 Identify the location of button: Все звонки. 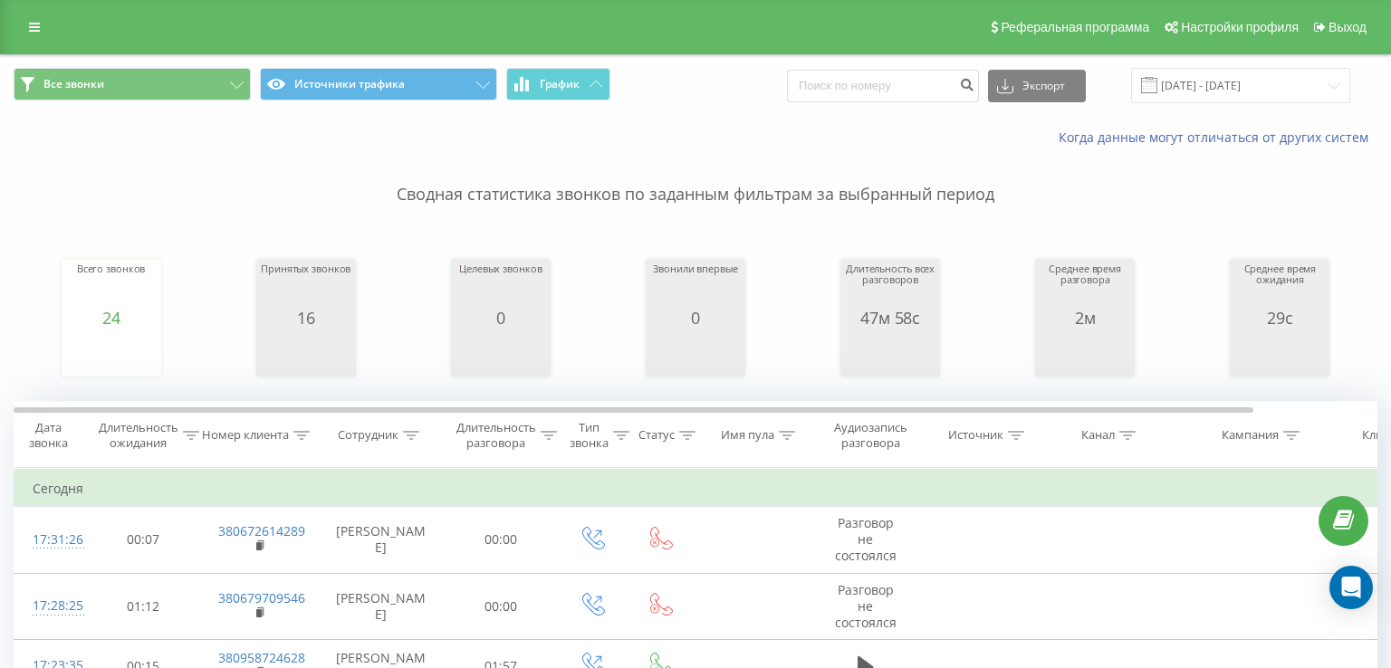
(132, 84).